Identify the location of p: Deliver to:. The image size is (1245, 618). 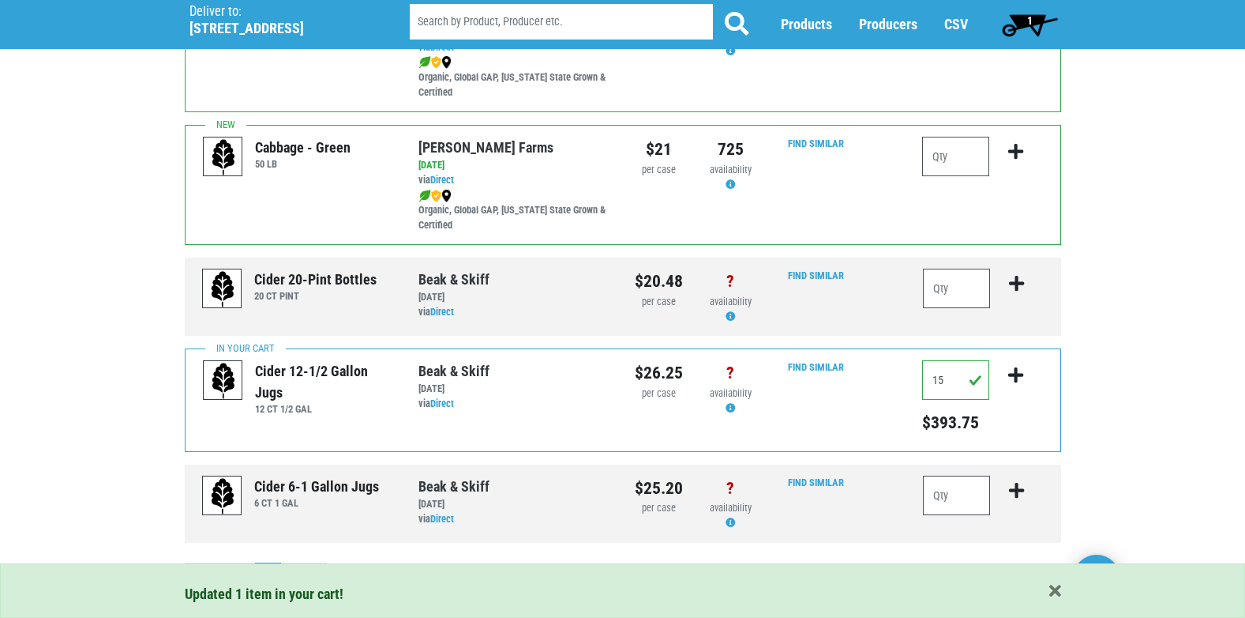
(280, 12).